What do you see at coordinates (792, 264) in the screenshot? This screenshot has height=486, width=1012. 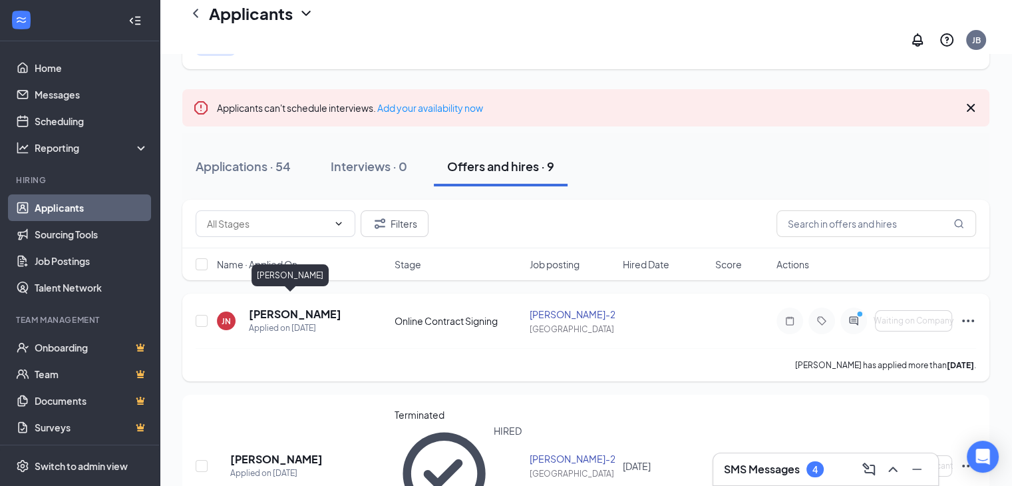 I see `span: Actions` at bounding box center [792, 264].